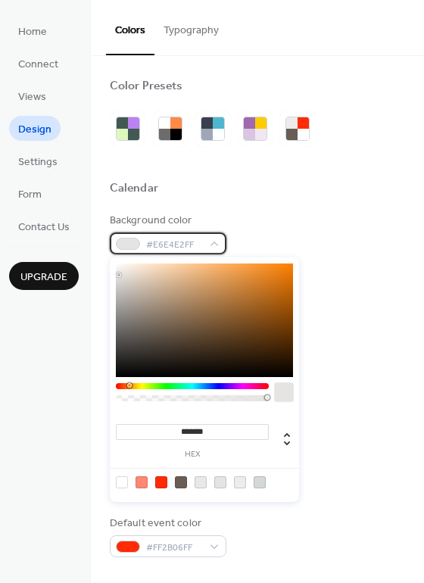 This screenshot has width=424, height=583. What do you see at coordinates (141, 482) in the screenshot?
I see `div: rgb(255, 135, 115)` at bounding box center [141, 482].